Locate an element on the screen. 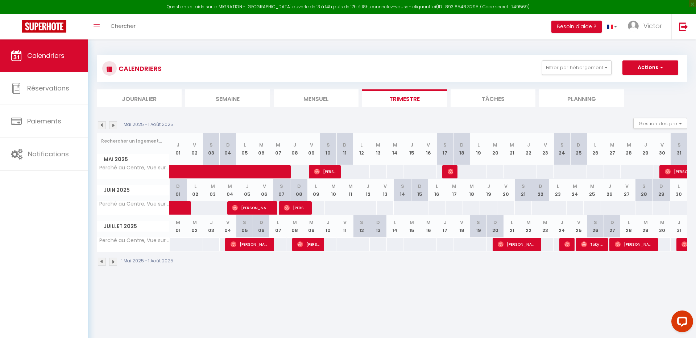 The width and height of the screenshot is (696, 338). th: 02 is located at coordinates (195, 149).